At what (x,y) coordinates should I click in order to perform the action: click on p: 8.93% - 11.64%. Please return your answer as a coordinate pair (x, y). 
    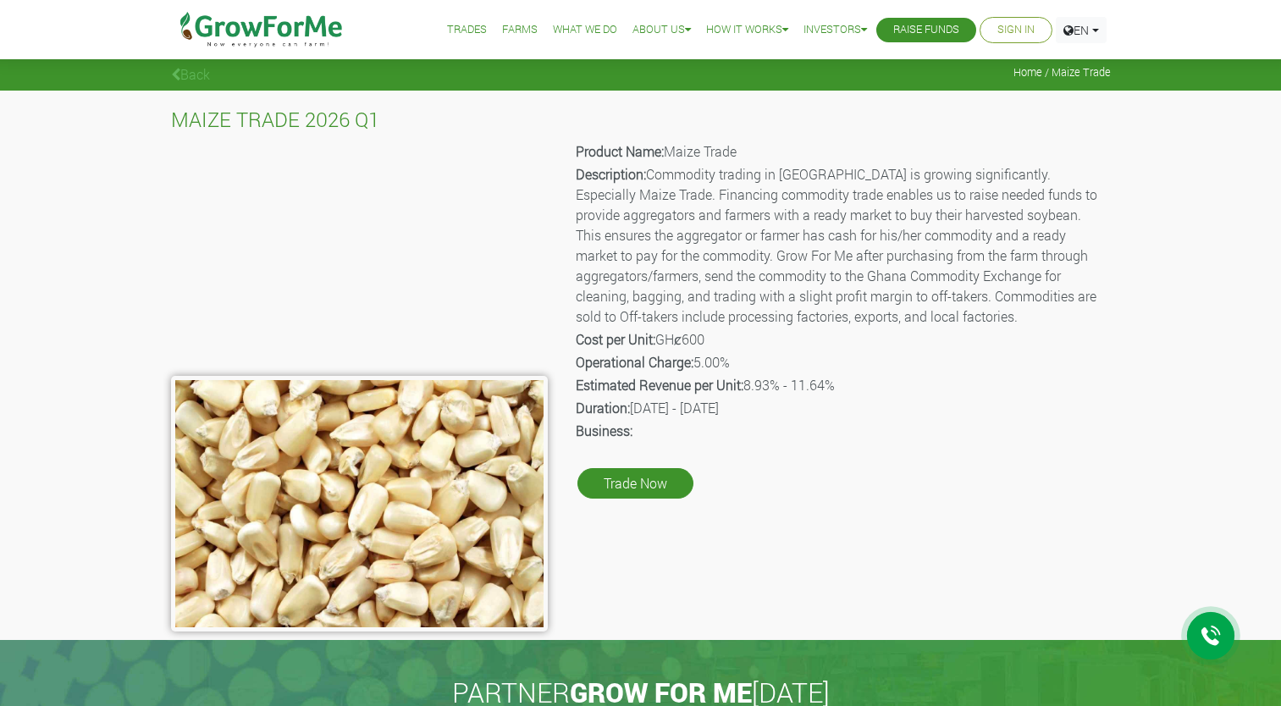
    Looking at the image, I should click on (842, 385).